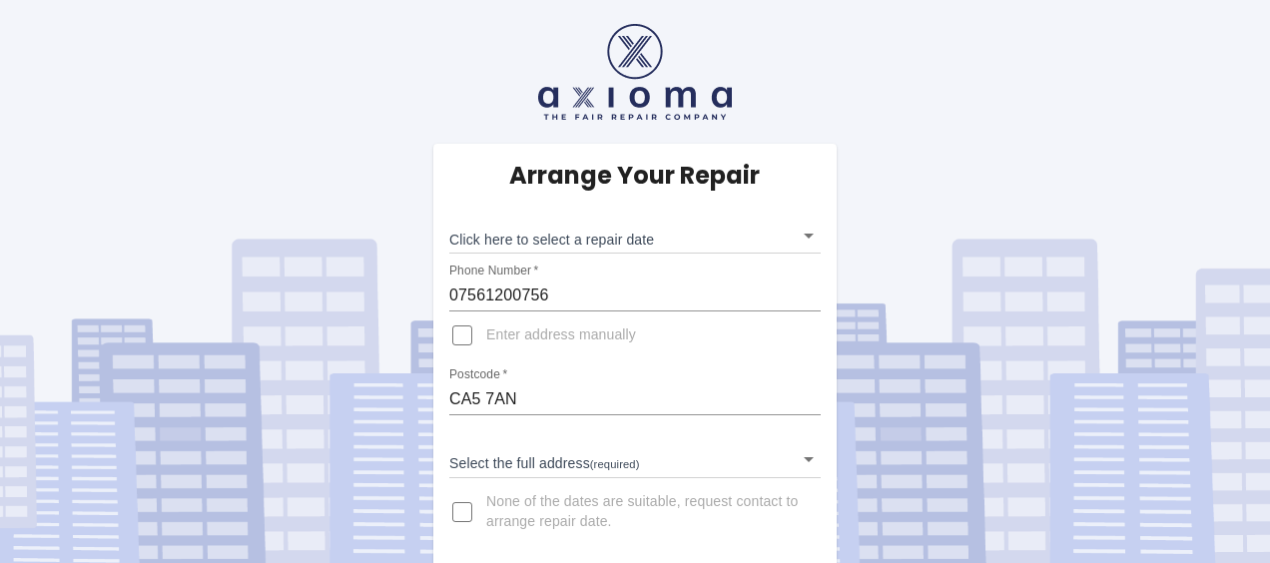 The height and width of the screenshot is (563, 1270). What do you see at coordinates (493, 271) in the screenshot?
I see `label: Phone Number` at bounding box center [493, 271].